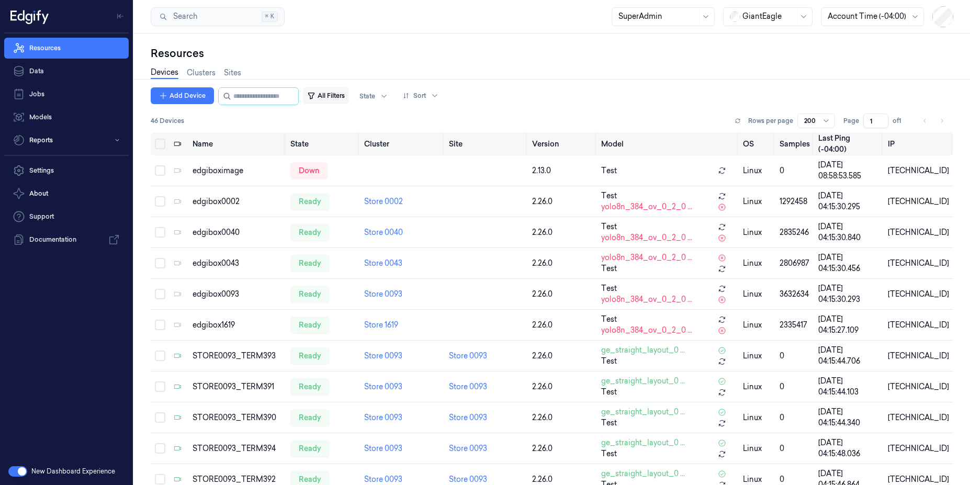 Image resolution: width=970 pixels, height=485 pixels. I want to click on div: 3632634, so click(795, 294).